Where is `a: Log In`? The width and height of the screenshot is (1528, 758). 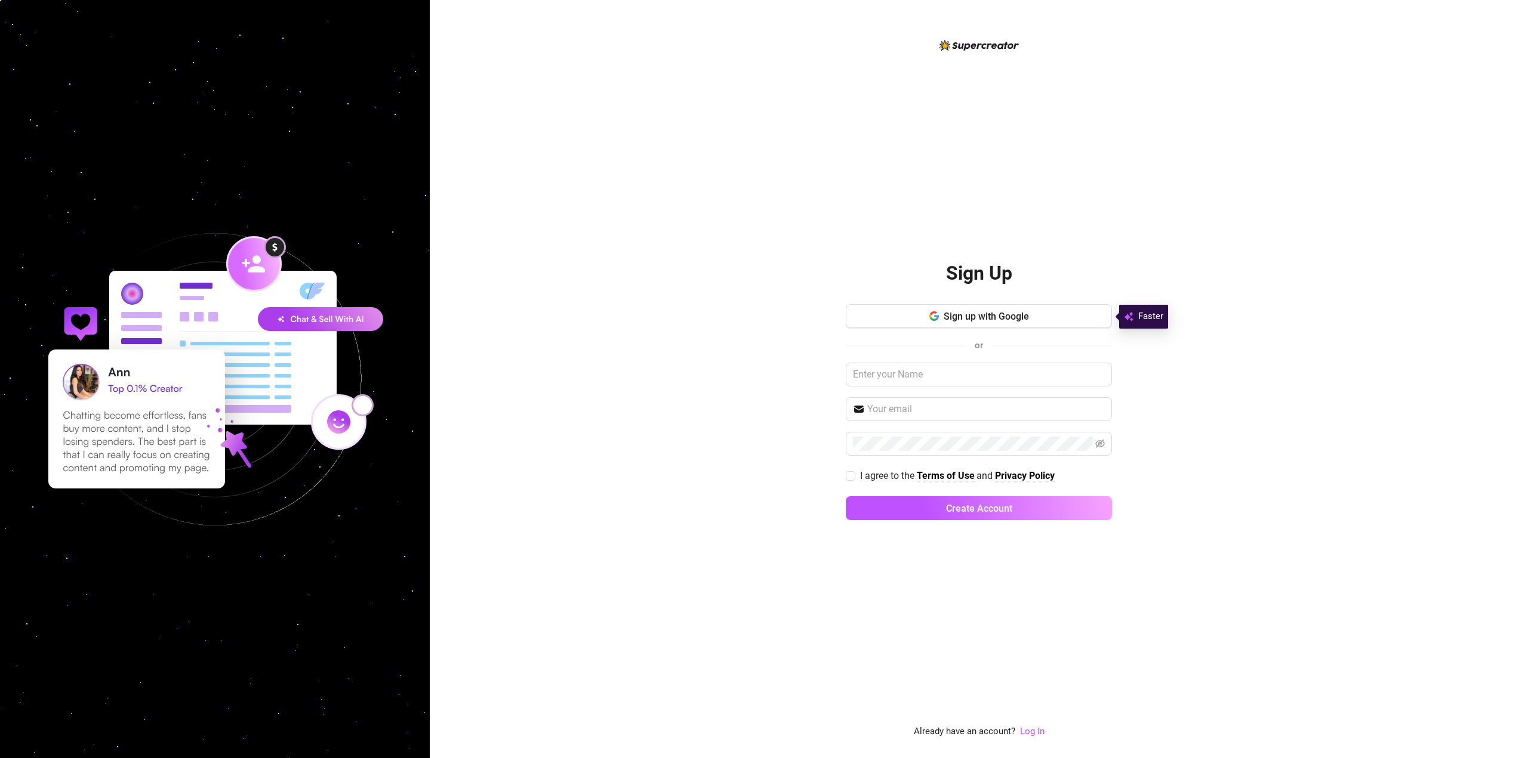 a: Log In is located at coordinates (1032, 732).